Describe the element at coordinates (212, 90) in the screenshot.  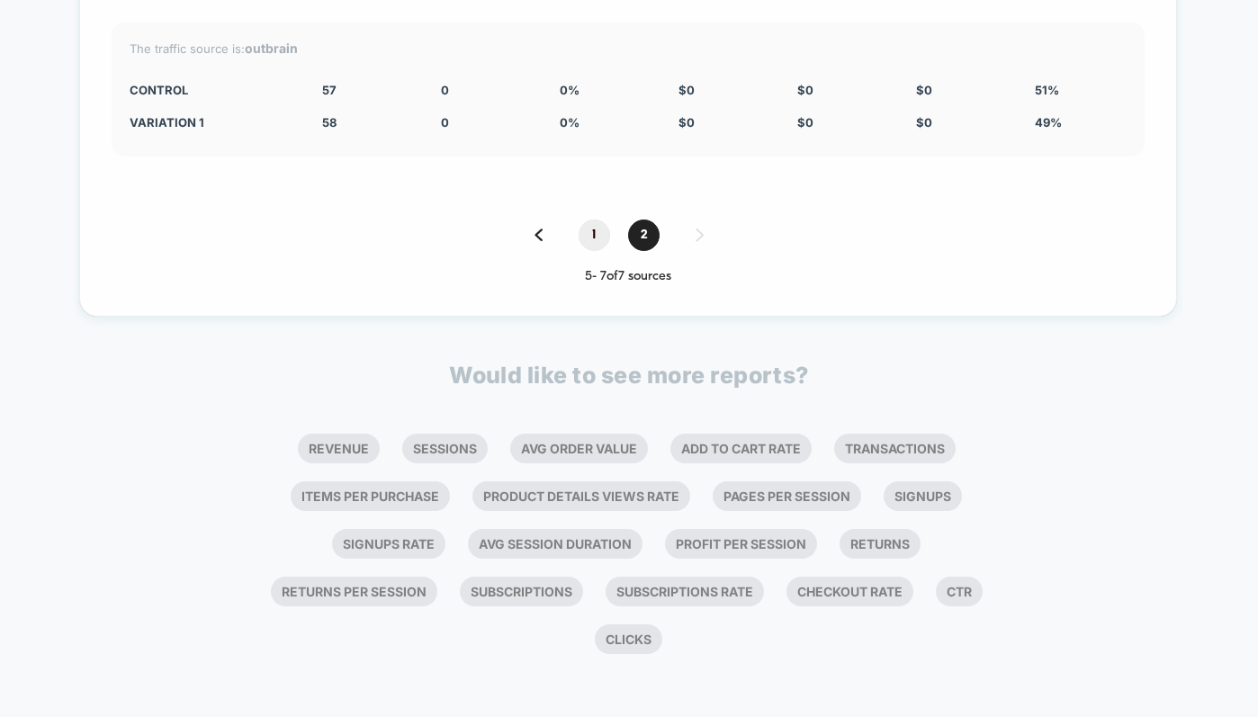
I see `div: CONTROL` at that location.